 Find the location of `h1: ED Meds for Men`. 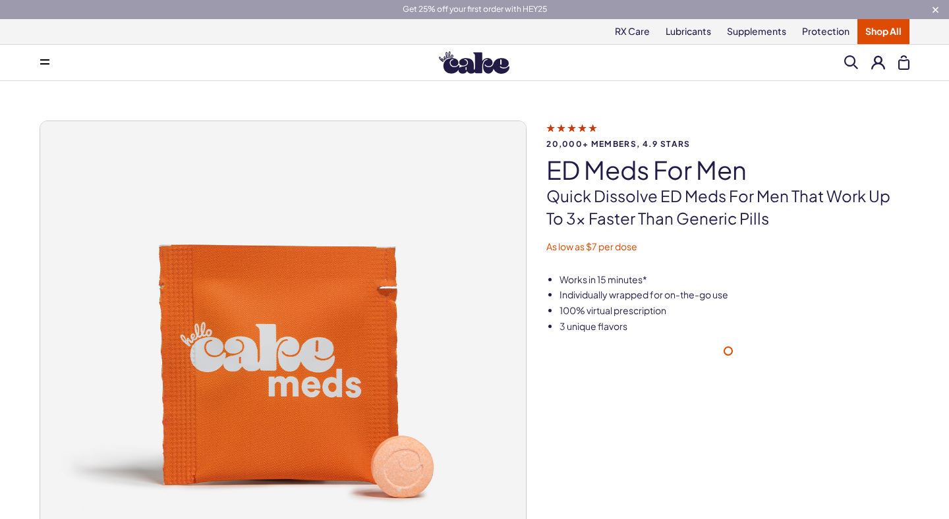

h1: ED Meds for Men is located at coordinates (727, 170).